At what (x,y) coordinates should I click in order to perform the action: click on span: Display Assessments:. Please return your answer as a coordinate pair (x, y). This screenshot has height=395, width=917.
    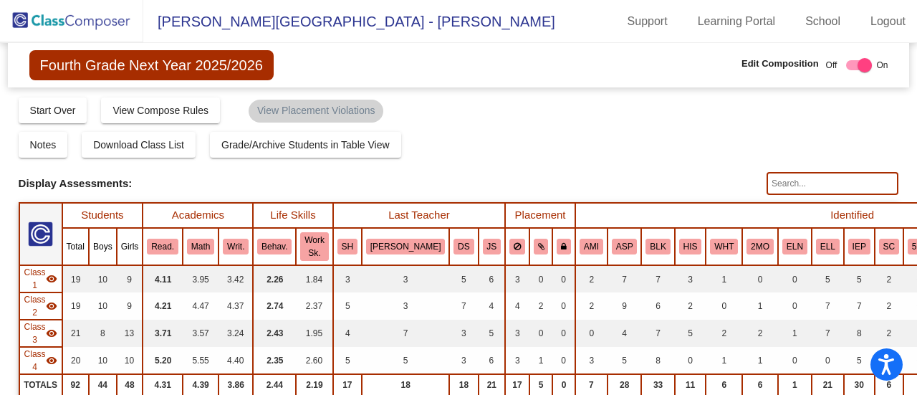
    Looking at the image, I should click on (75, 183).